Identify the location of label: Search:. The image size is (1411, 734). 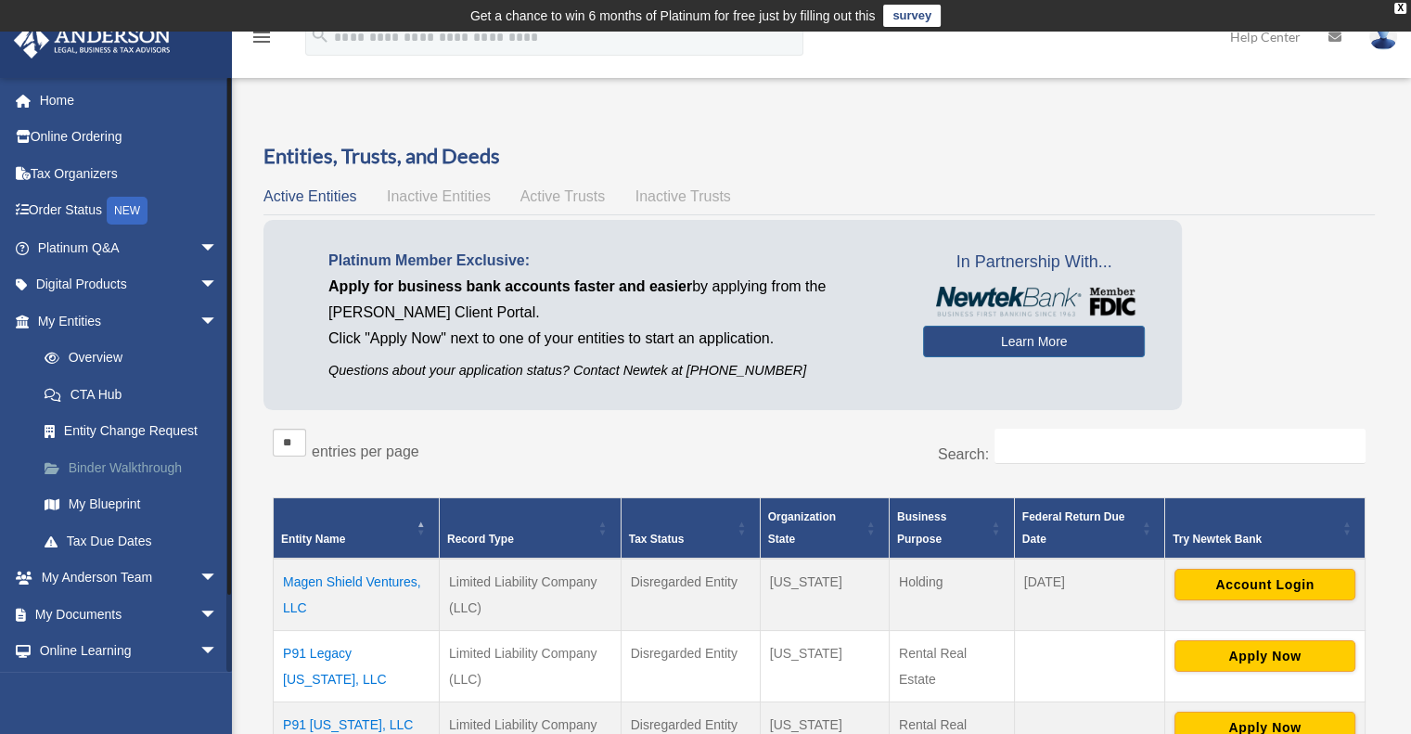
(963, 454).